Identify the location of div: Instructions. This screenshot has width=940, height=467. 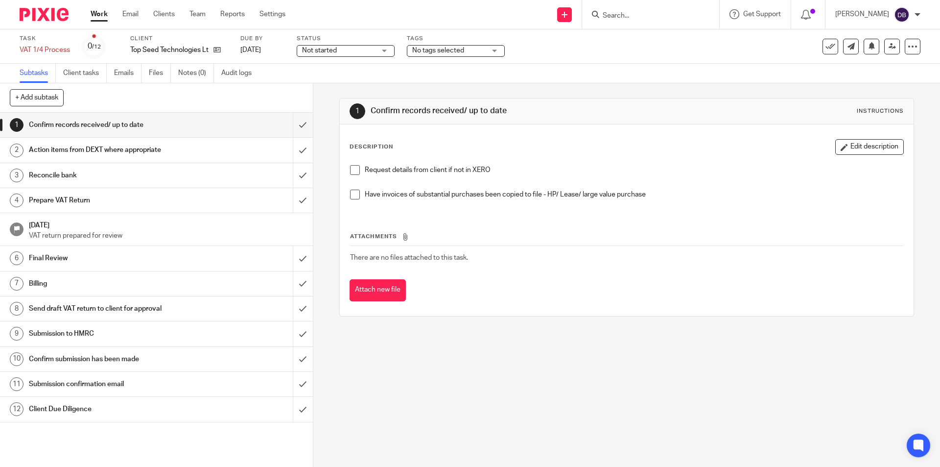
(880, 111).